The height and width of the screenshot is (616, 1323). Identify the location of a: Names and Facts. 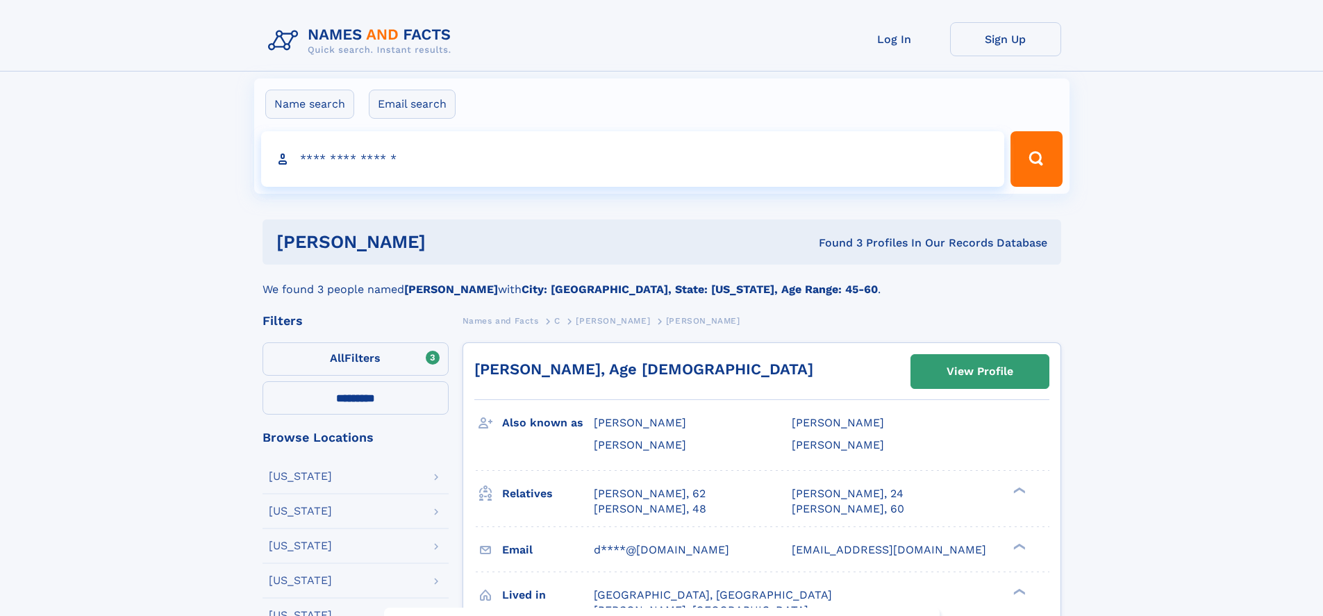
(501, 320).